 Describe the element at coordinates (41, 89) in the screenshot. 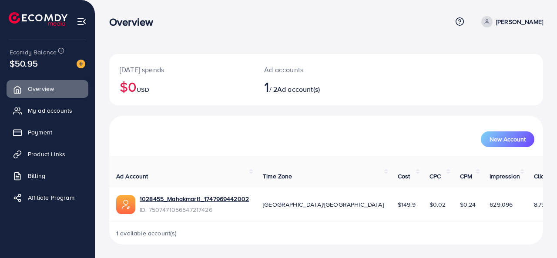

I see `span: Overview` at that location.